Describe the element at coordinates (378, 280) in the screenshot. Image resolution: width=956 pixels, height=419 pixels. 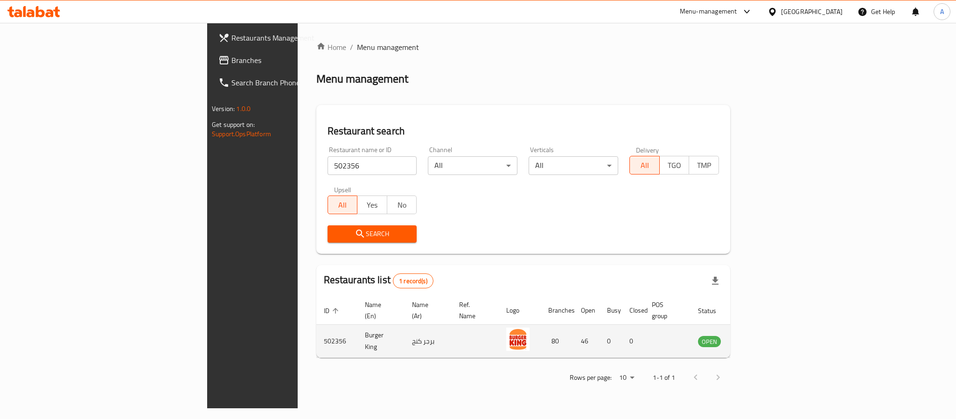
I see `h2: Restaurants list` at that location.